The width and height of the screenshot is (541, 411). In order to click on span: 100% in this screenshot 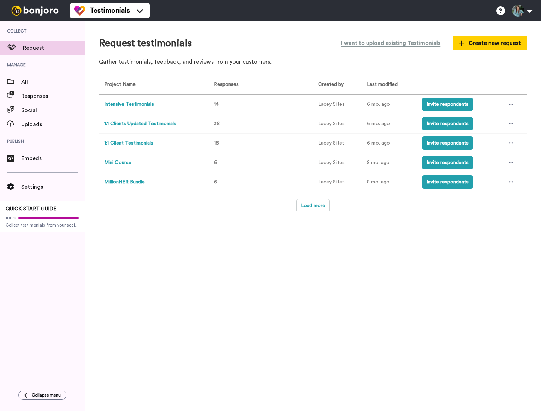, I will do `click(11, 218)`.